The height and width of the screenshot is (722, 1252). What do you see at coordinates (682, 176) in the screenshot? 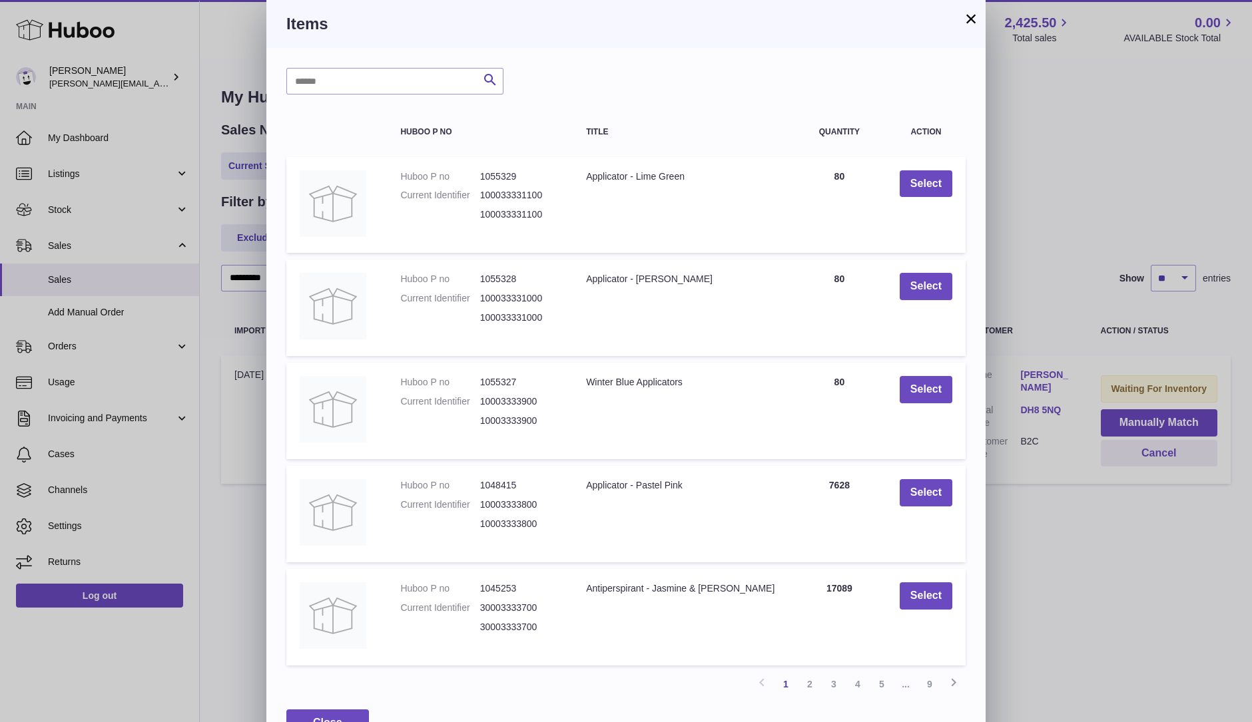
I see `div: Applicator - Lime Green` at bounding box center [682, 176].